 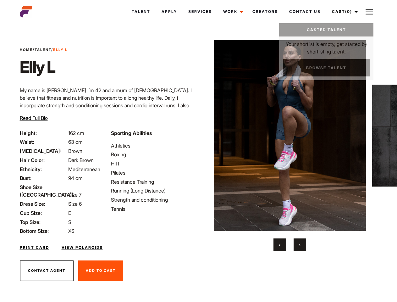 What do you see at coordinates (153, 209) in the screenshot?
I see `li: Tennis` at bounding box center [153, 209].